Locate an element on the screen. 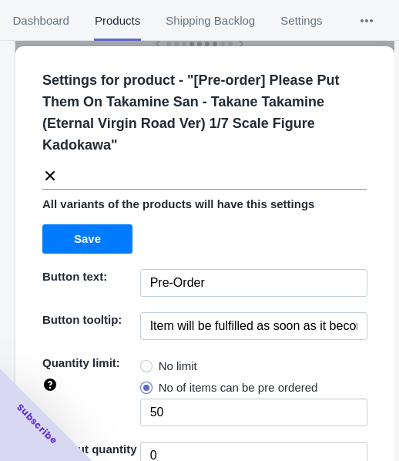 This screenshot has width=399, height=461. span: No of items can be pre ordered is located at coordinates (238, 388).